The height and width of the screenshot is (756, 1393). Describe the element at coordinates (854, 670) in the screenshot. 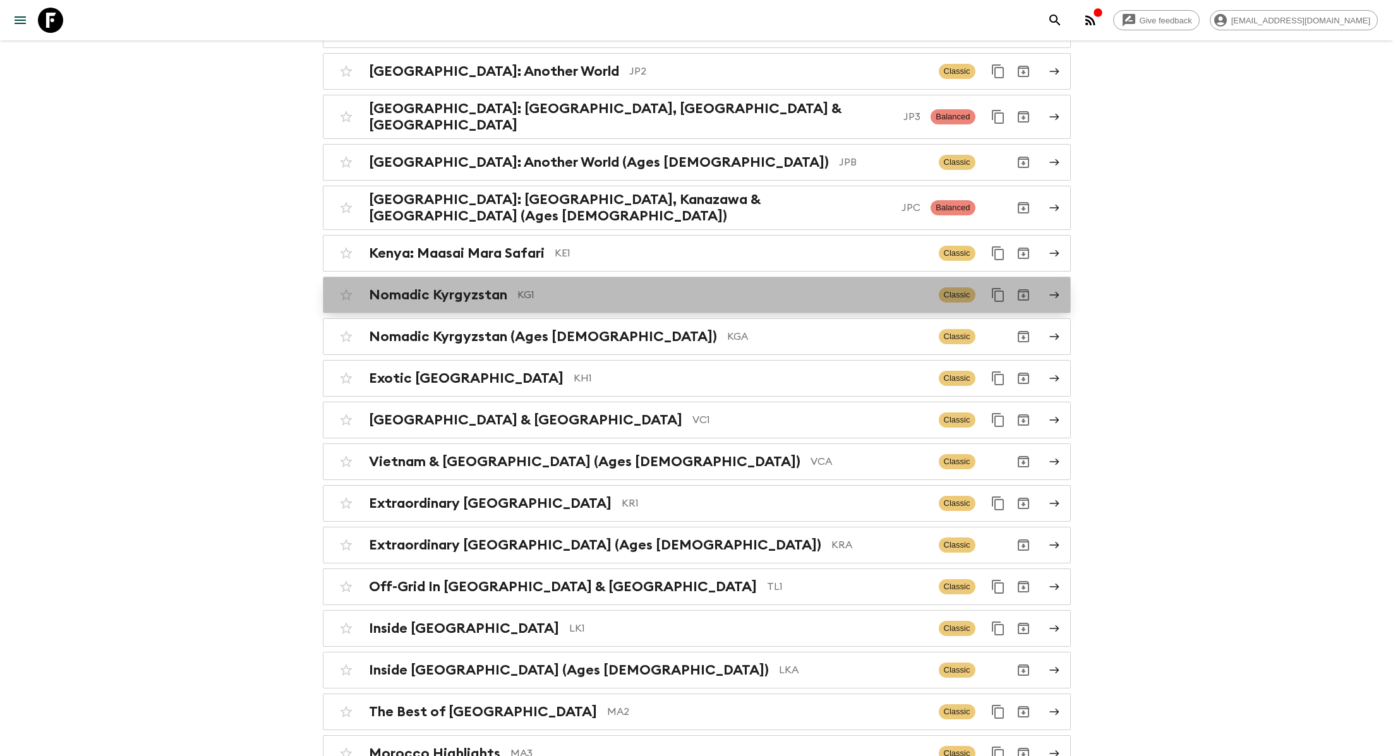

I see `p: LKA` at that location.